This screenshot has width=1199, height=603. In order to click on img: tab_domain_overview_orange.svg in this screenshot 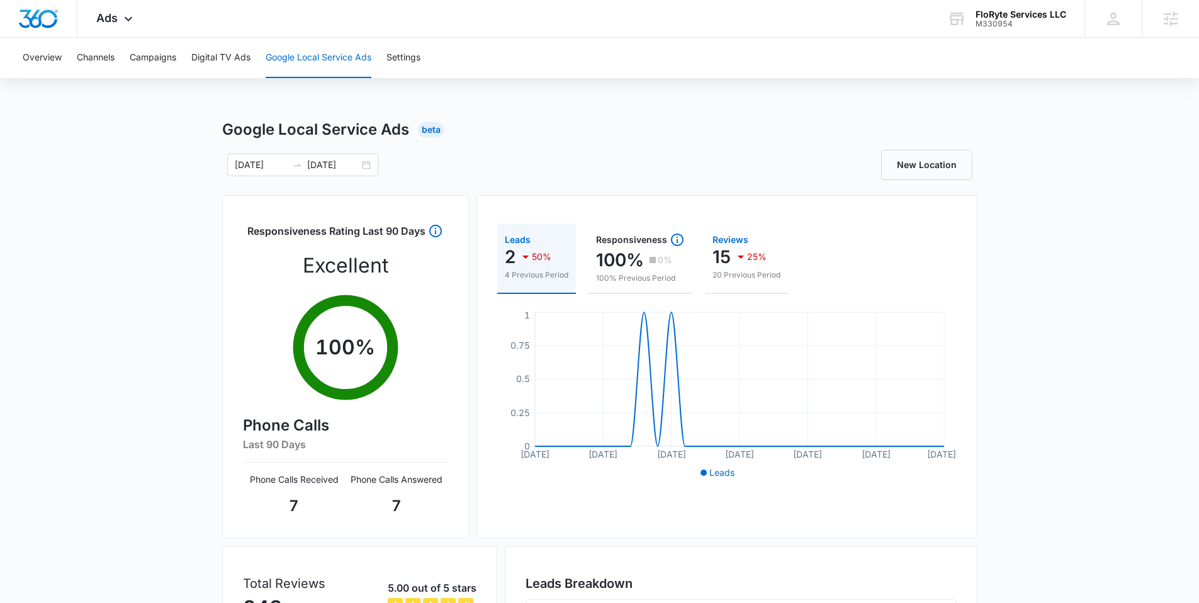, I will do `click(39, 78)`.